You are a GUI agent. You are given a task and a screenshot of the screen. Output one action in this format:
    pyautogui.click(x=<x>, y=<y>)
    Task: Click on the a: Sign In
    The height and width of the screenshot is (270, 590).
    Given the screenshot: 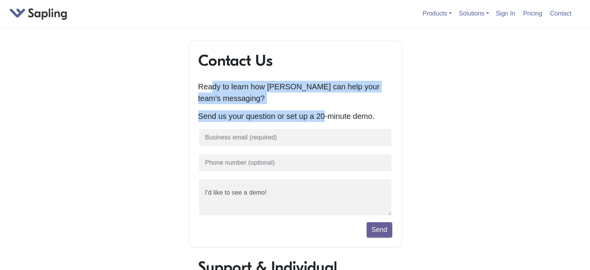 What is the action you would take?
    pyautogui.click(x=505, y=13)
    